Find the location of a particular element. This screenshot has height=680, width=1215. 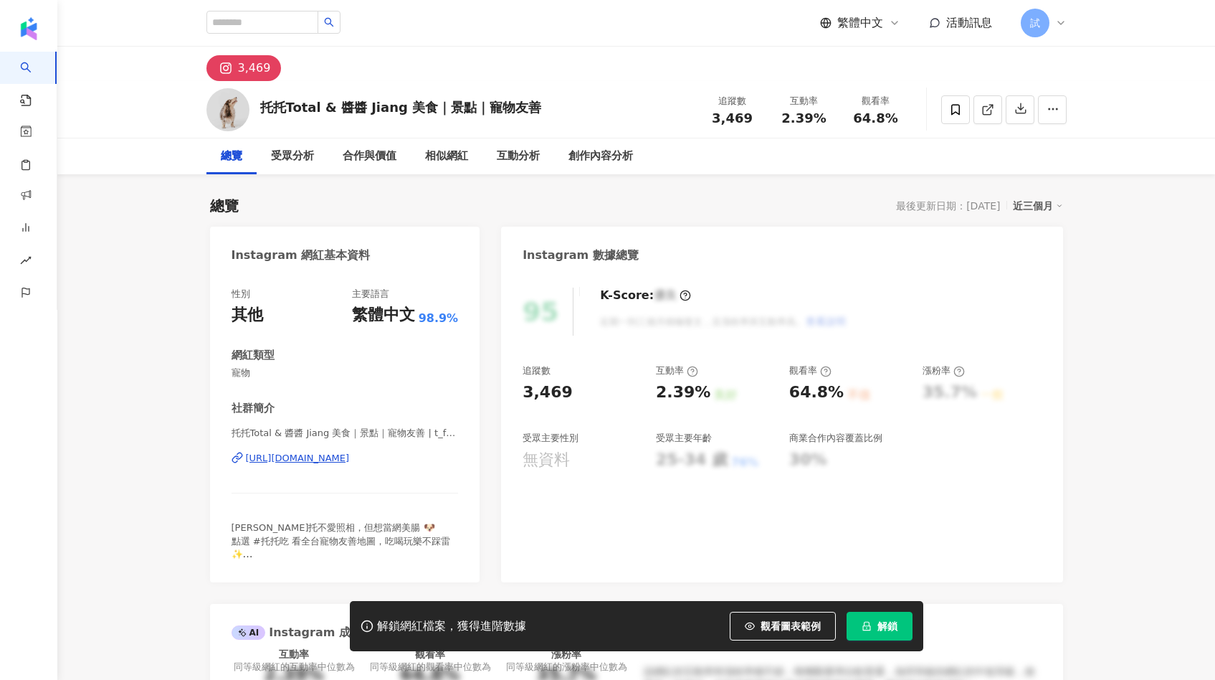

img: logo icon is located at coordinates (29, 29).